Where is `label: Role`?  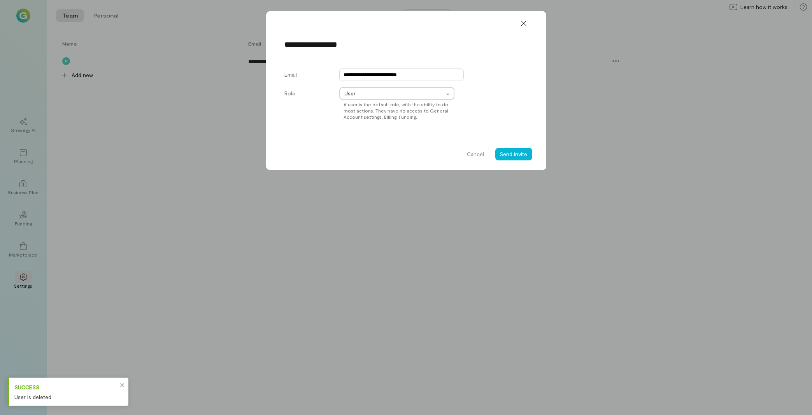
label: Role is located at coordinates (308, 105).